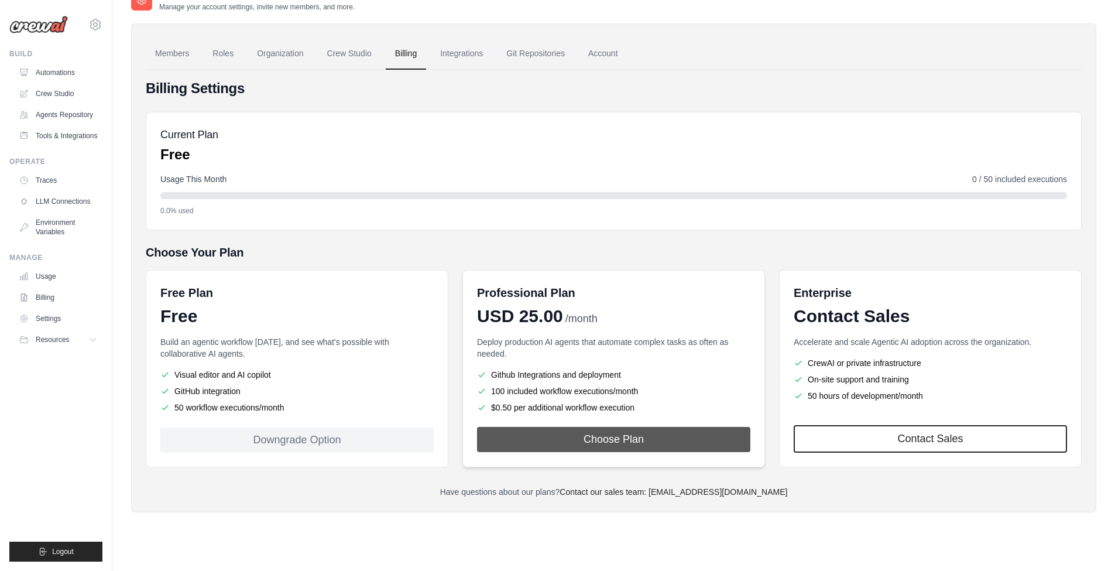  I want to click on a: Agents Repository, so click(58, 115).